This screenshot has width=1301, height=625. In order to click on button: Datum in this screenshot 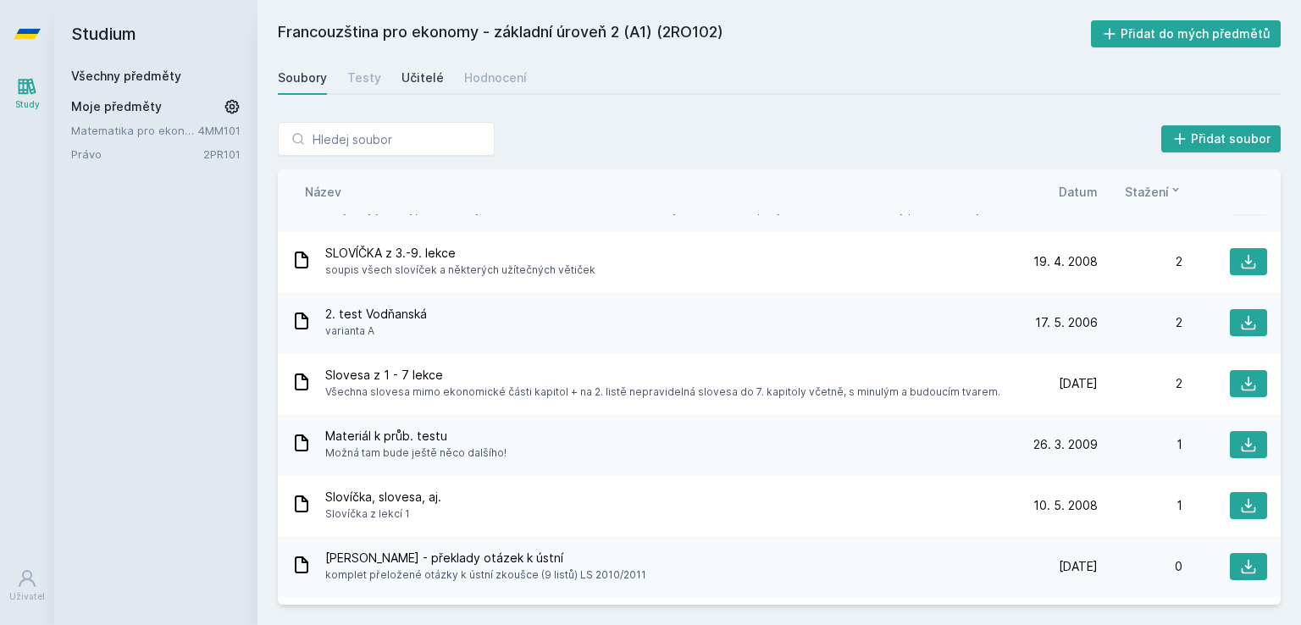, I will do `click(1078, 191)`.